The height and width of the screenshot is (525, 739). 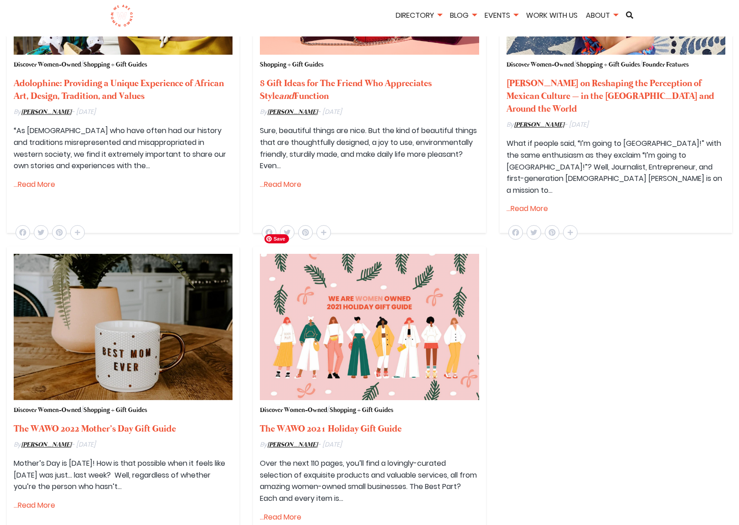 What do you see at coordinates (463, 16) in the screenshot?
I see `li: Blog` at bounding box center [463, 16].